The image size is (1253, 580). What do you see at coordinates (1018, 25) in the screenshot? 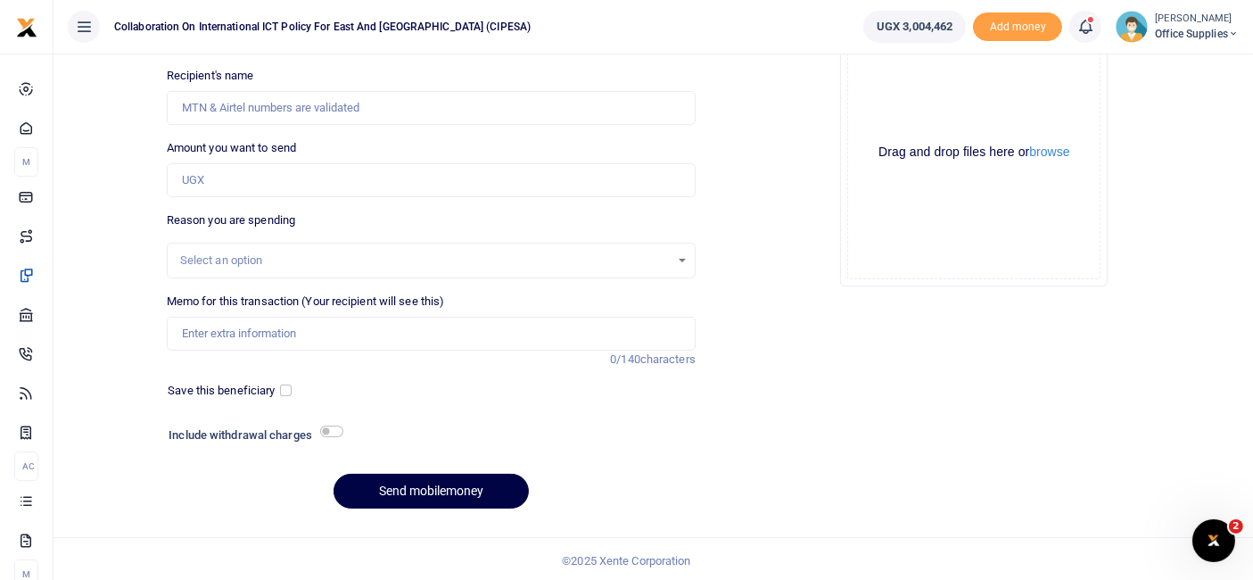
I see `a: Add money` at bounding box center [1018, 25].